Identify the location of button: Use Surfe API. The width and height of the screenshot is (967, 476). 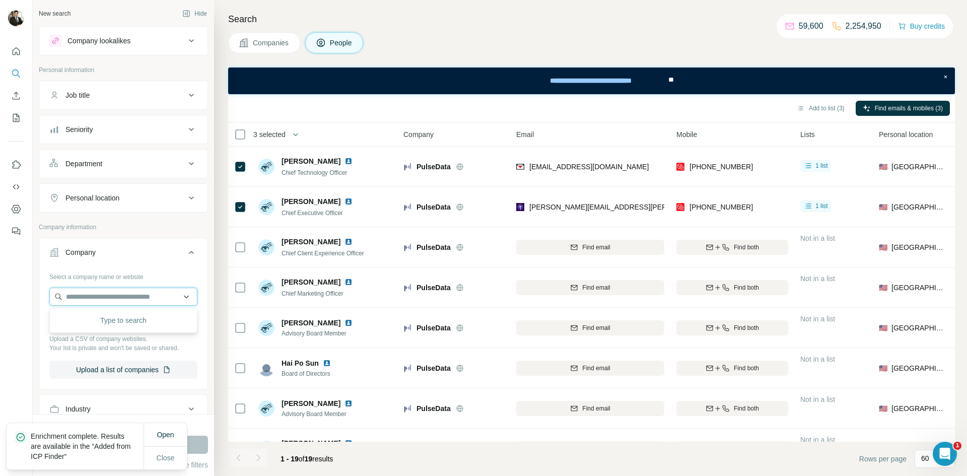
(16, 187).